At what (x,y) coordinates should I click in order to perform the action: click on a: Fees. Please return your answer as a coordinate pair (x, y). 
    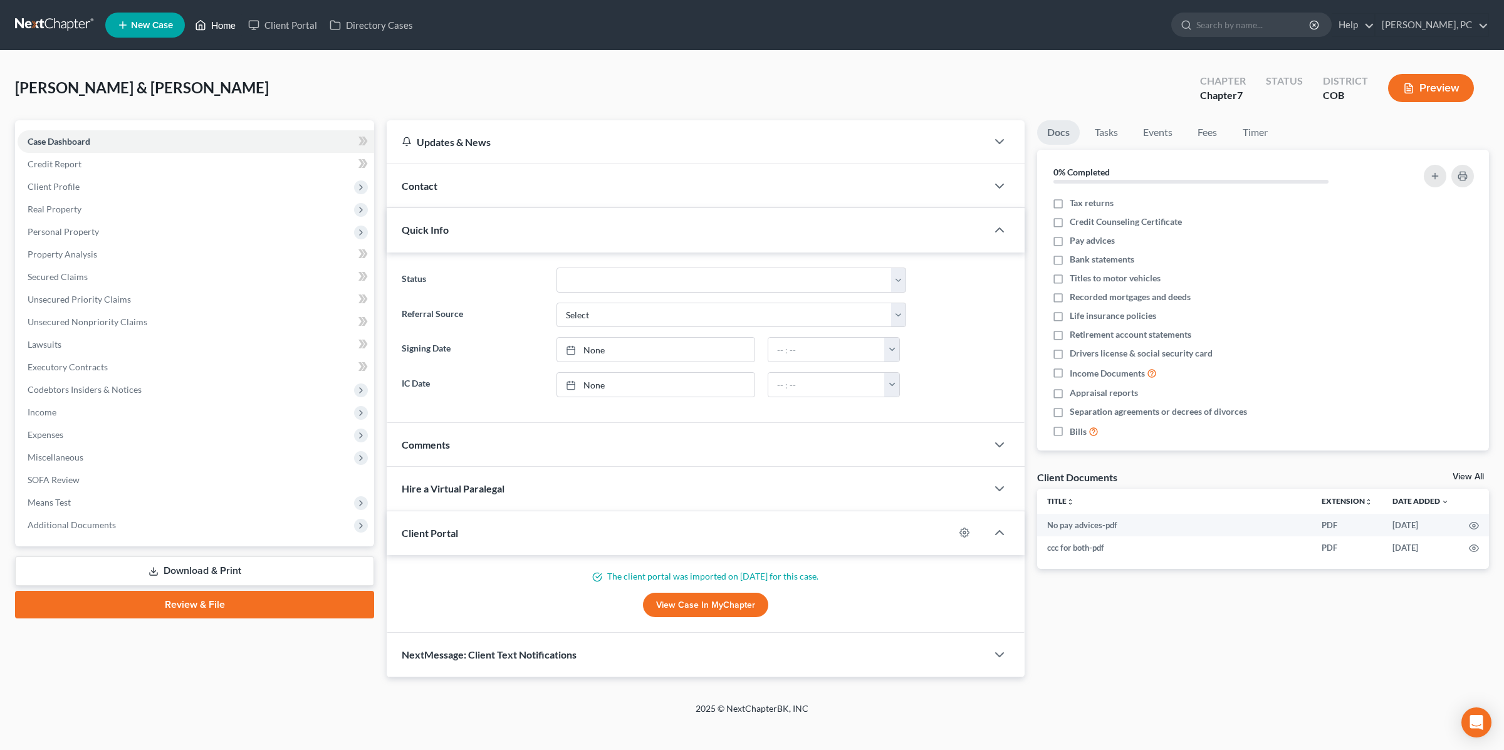
    Looking at the image, I should click on (1208, 132).